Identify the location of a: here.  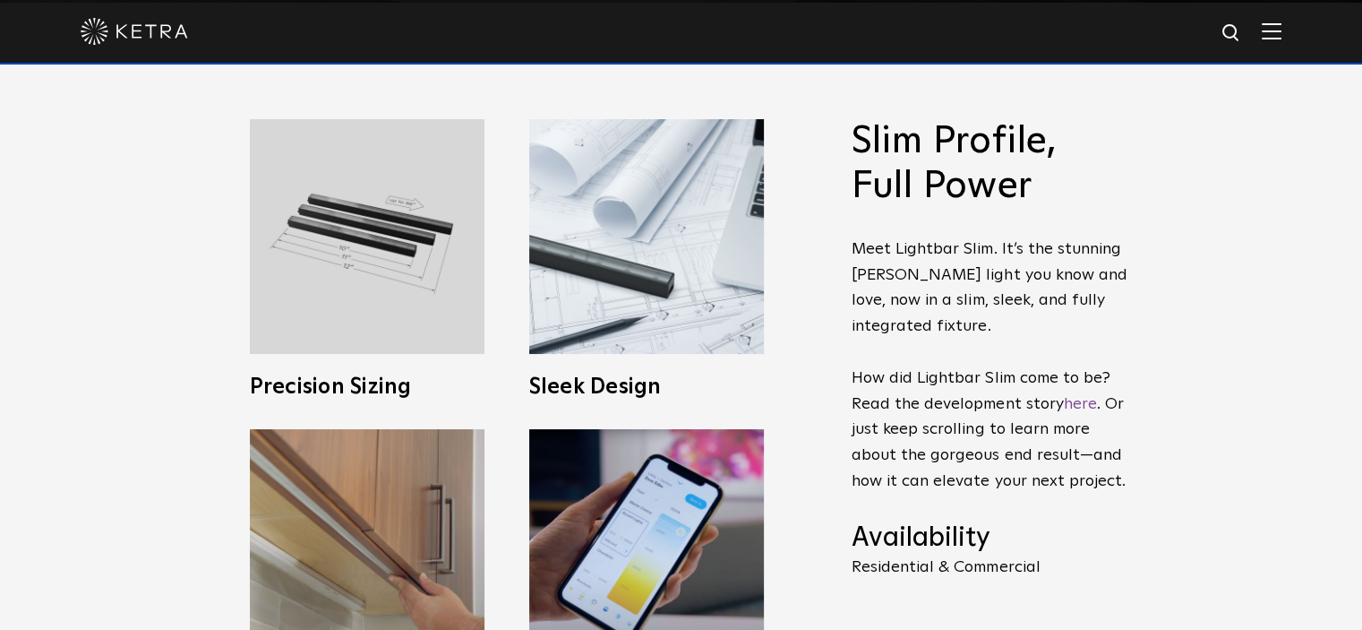
(1080, 404).